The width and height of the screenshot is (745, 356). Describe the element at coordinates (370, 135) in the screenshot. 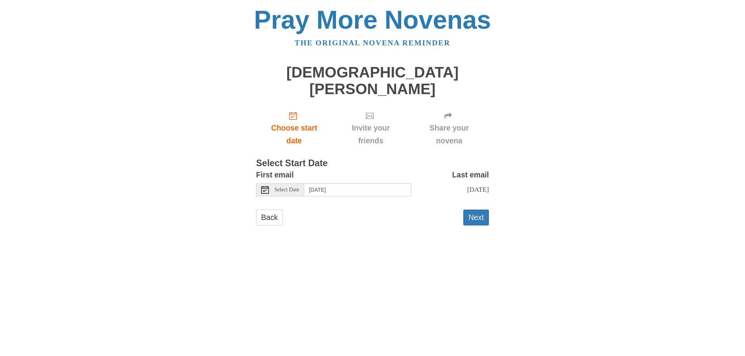

I see `span: Invite your friends` at that location.